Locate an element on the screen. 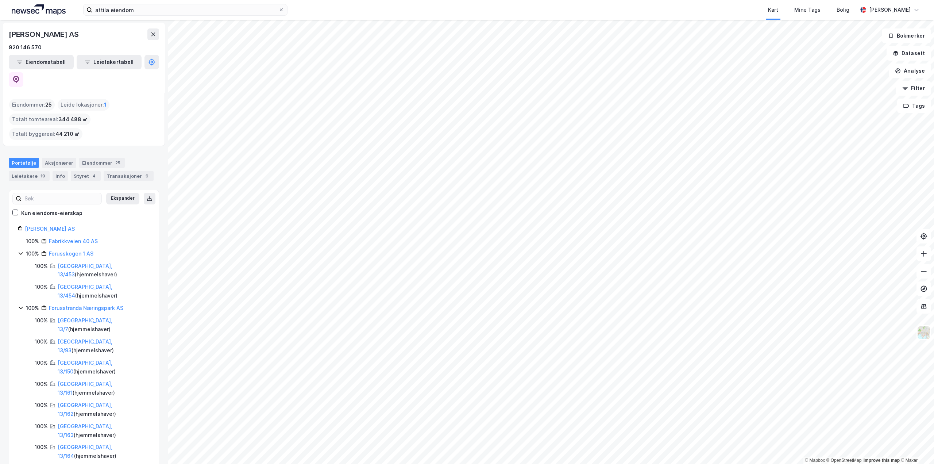 This screenshot has height=464, width=934. button: Analyse is located at coordinates (910, 71).